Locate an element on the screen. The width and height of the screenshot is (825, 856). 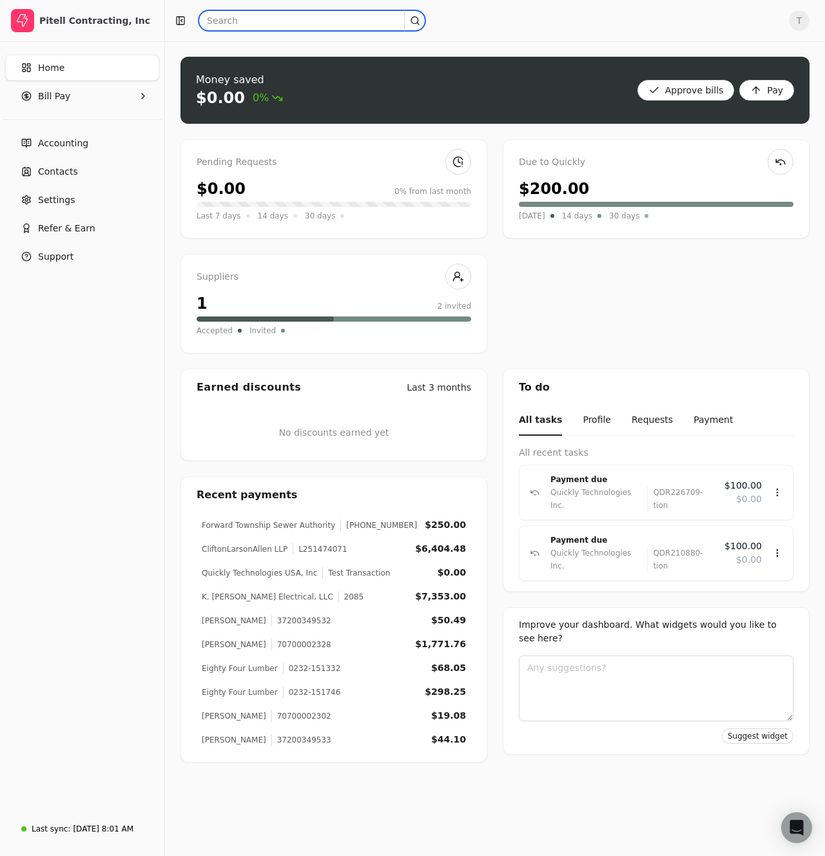
div: Due to Quickly is located at coordinates (656, 162).